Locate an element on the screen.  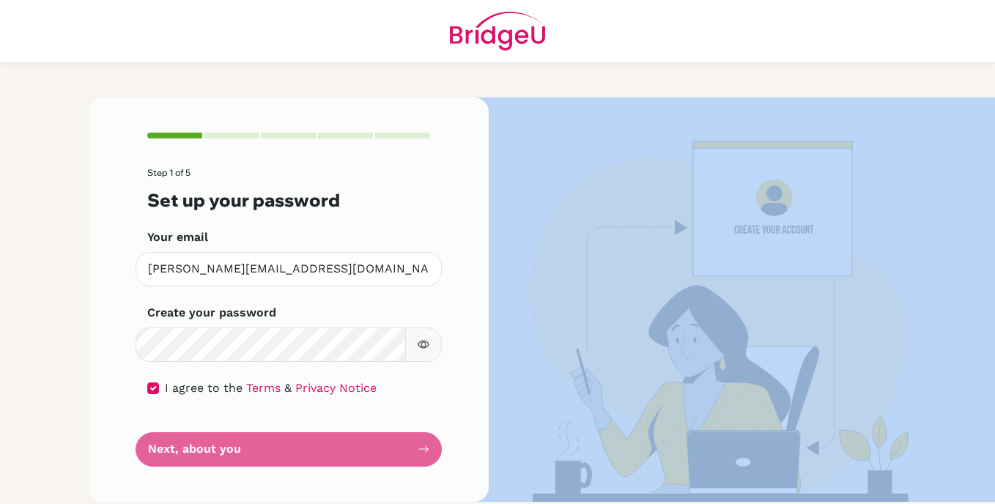
a: Privacy Notice is located at coordinates (335, 387).